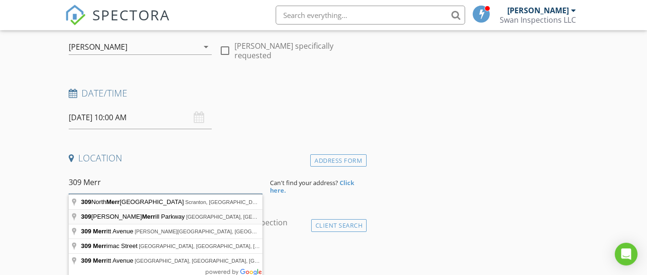 The image size is (647, 275). What do you see at coordinates (339, 225) in the screenshot?
I see `div: Client Search` at bounding box center [339, 225].